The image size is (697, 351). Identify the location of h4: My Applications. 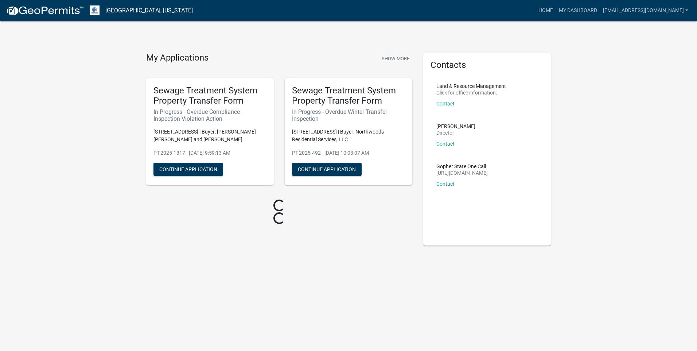
(177, 58).